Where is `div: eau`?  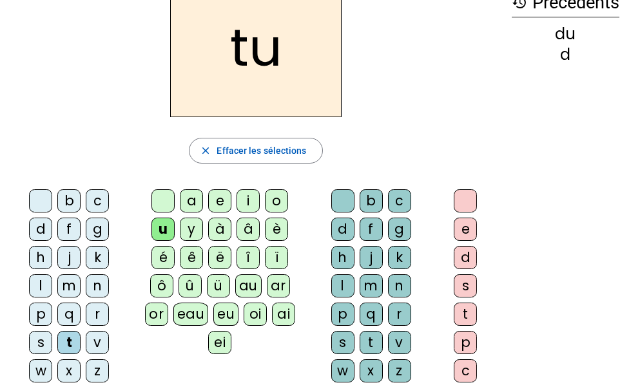
div: eau is located at coordinates (191, 314).